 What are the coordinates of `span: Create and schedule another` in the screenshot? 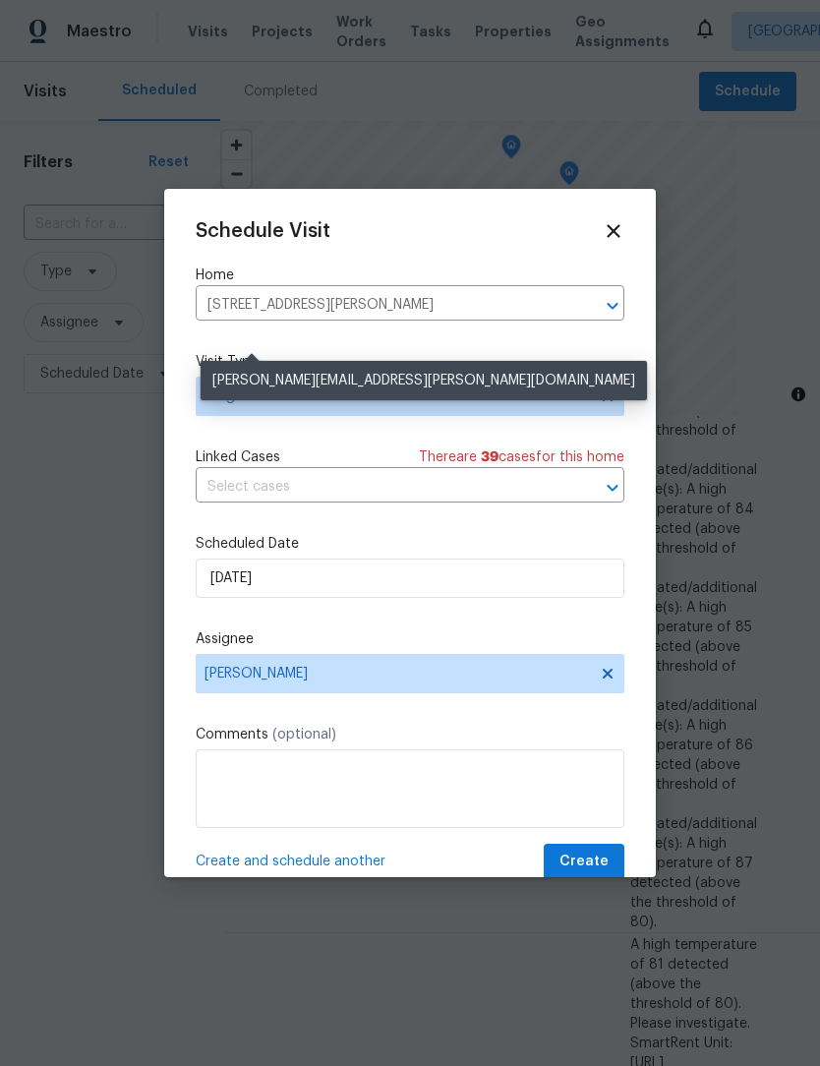 It's located at (290, 861).